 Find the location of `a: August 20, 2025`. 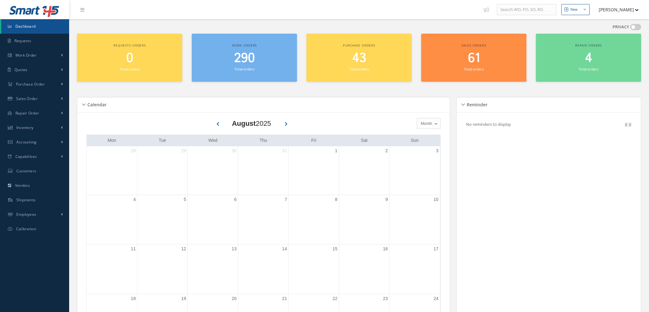

a: August 20, 2025 is located at coordinates (234, 298).